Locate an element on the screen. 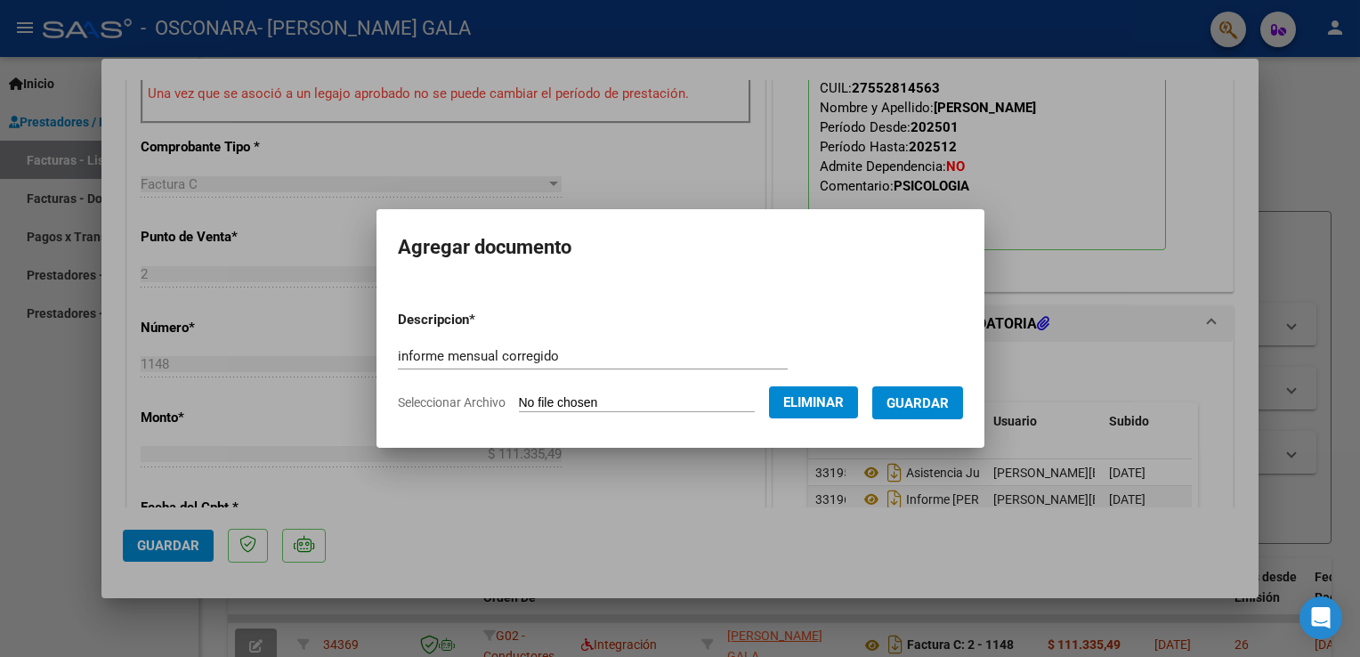  span: Seleccionar Archivo is located at coordinates (451, 402).